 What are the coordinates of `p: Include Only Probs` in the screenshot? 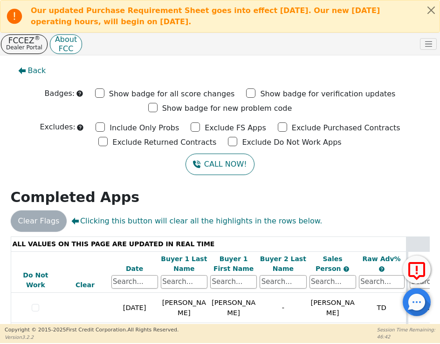 It's located at (144, 128).